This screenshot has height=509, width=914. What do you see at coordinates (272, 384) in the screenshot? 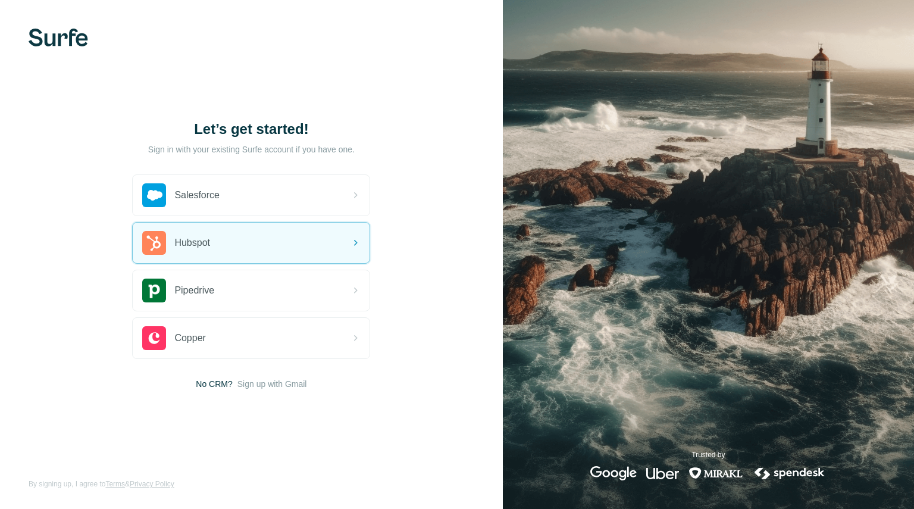
I see `button: Sign up with Gmail` at bounding box center [272, 384].